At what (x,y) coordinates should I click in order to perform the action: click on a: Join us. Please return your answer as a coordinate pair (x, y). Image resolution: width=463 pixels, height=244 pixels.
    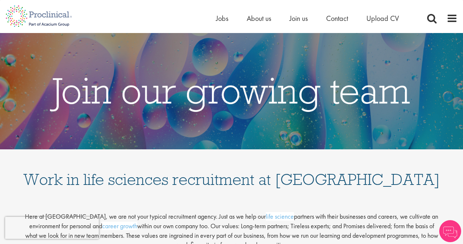
    Looking at the image, I should click on (299, 18).